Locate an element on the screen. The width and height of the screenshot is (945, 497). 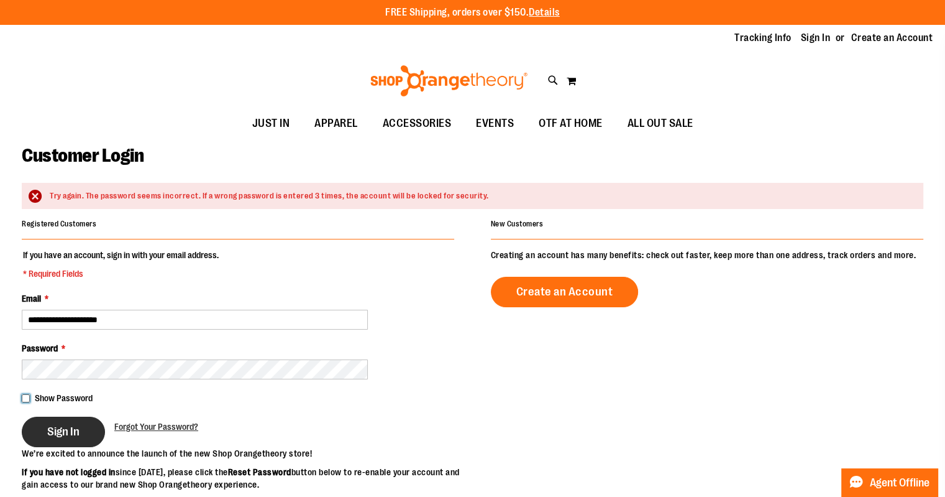
a: Details is located at coordinates (544, 12).